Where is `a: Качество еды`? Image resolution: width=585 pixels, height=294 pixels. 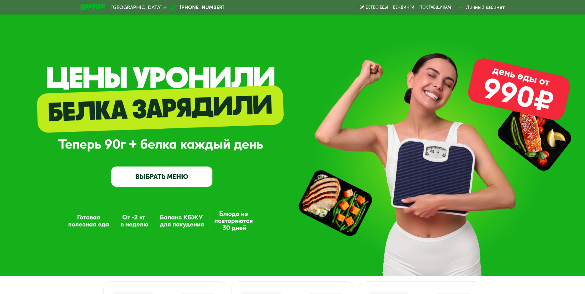 a: Качество еды is located at coordinates (373, 7).